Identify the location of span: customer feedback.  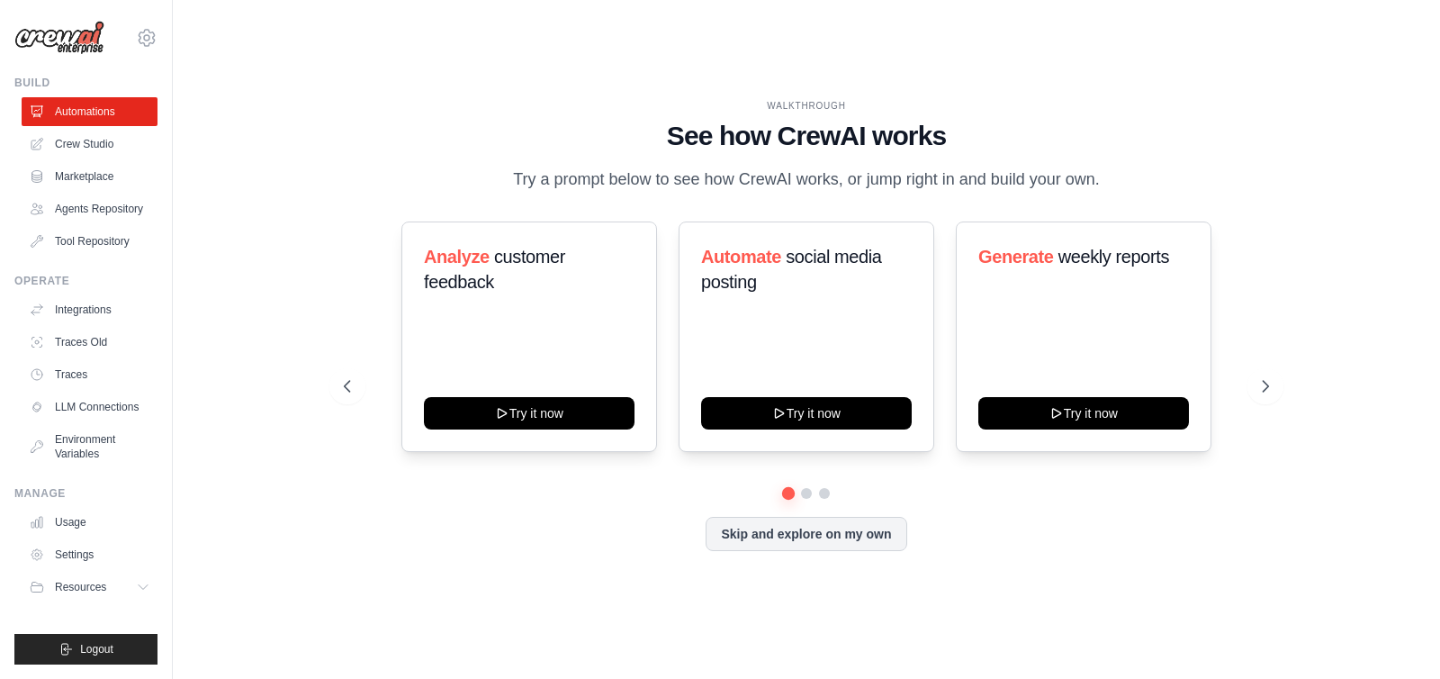
(494, 269).